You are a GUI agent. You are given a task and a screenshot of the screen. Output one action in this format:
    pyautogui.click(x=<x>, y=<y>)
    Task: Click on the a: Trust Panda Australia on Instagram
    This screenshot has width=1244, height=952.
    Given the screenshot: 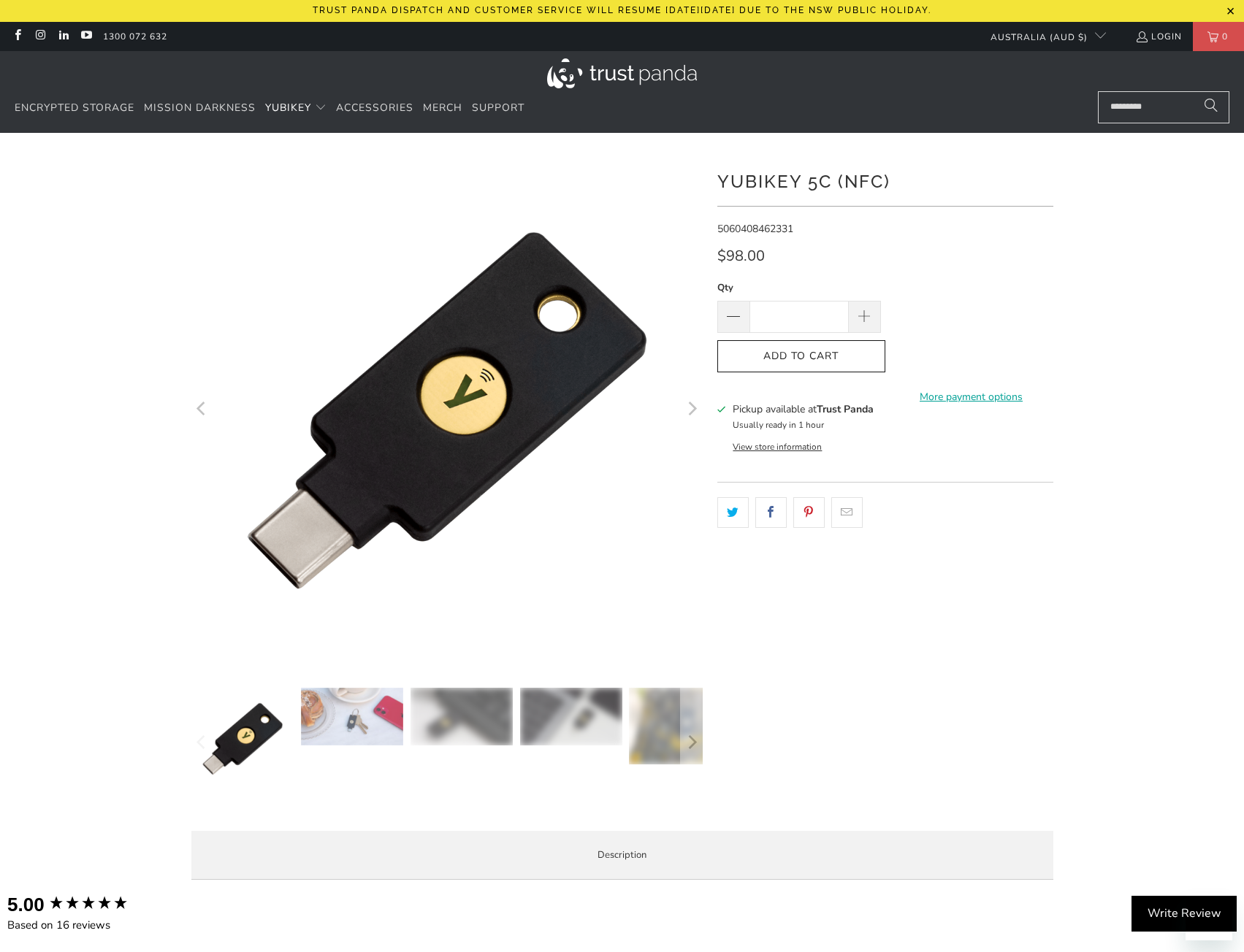 What is the action you would take?
    pyautogui.click(x=39, y=36)
    